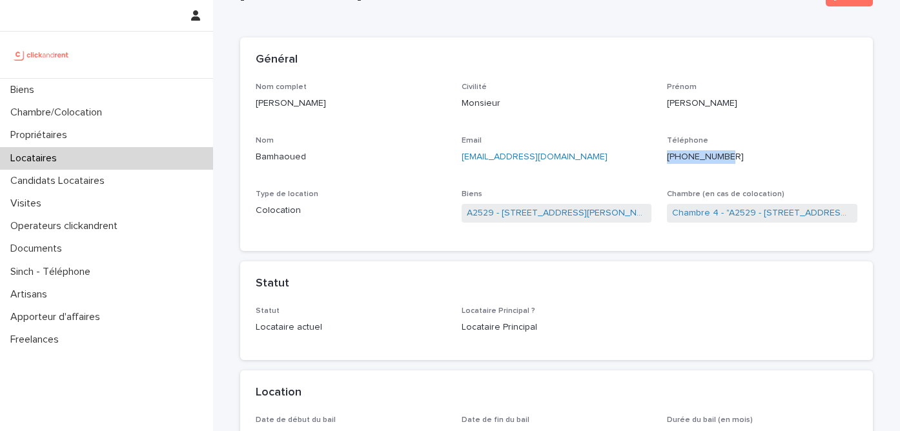  Describe the element at coordinates (276, 60) in the screenshot. I see `h2: Général` at that location.